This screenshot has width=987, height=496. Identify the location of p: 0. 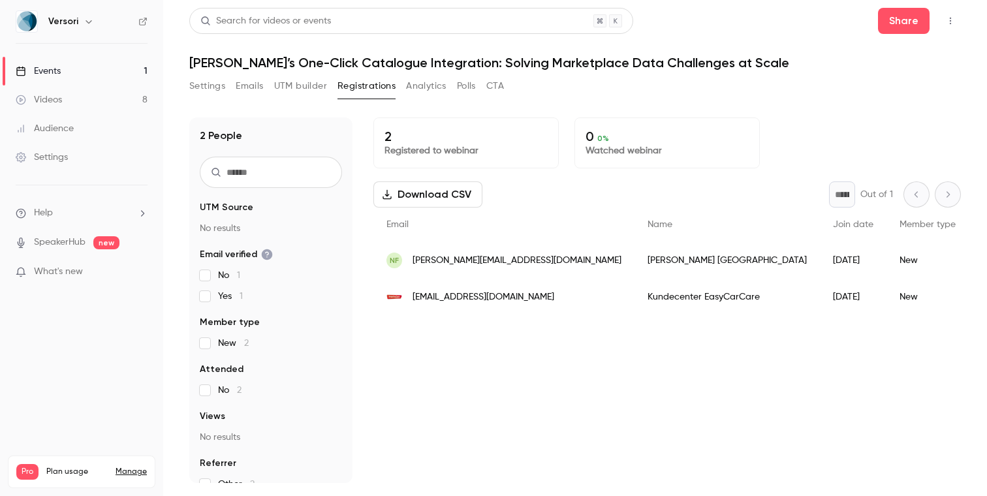
(667, 136).